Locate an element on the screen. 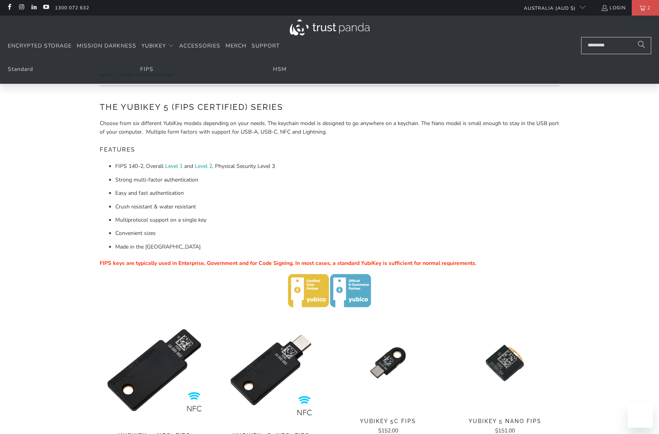  li: Easy and fast authentication is located at coordinates (338, 193).